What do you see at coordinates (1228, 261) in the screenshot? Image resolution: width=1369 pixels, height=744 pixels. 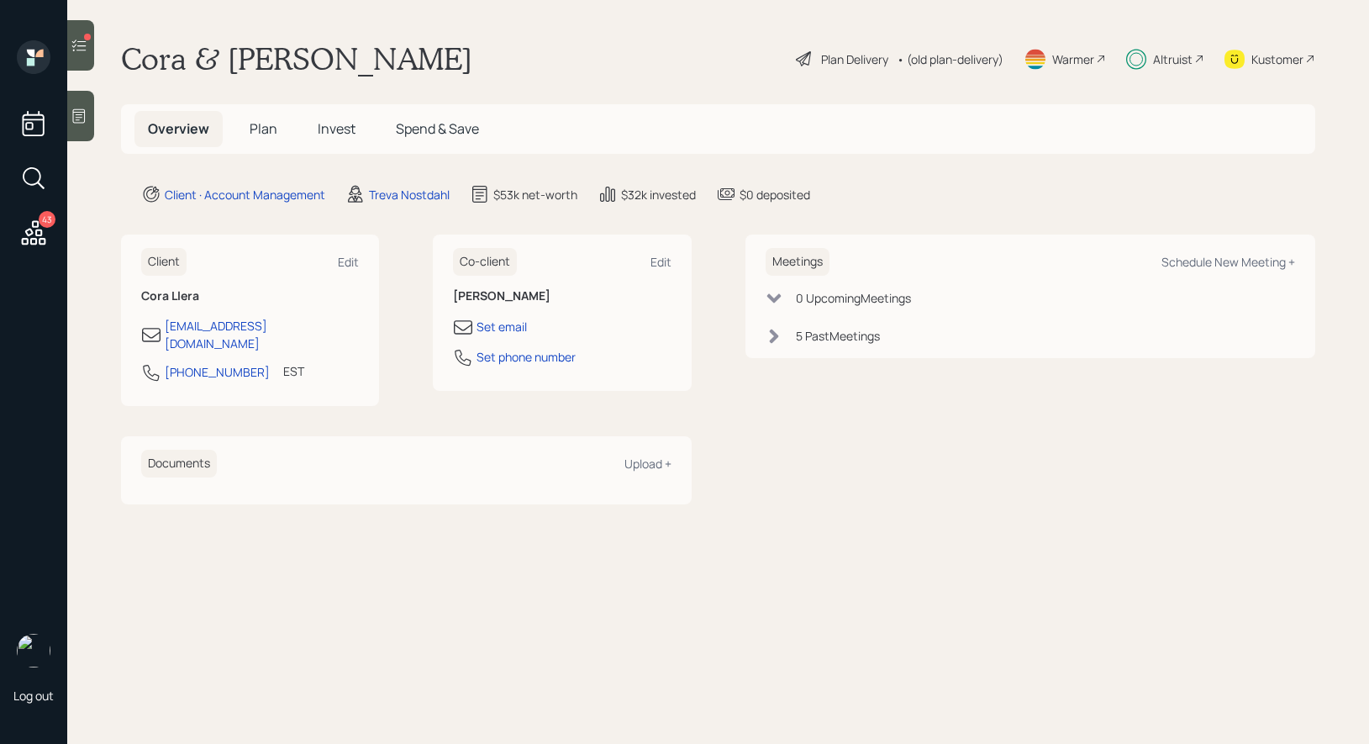 I see `div: Schedule New Meeting +` at bounding box center [1228, 261].